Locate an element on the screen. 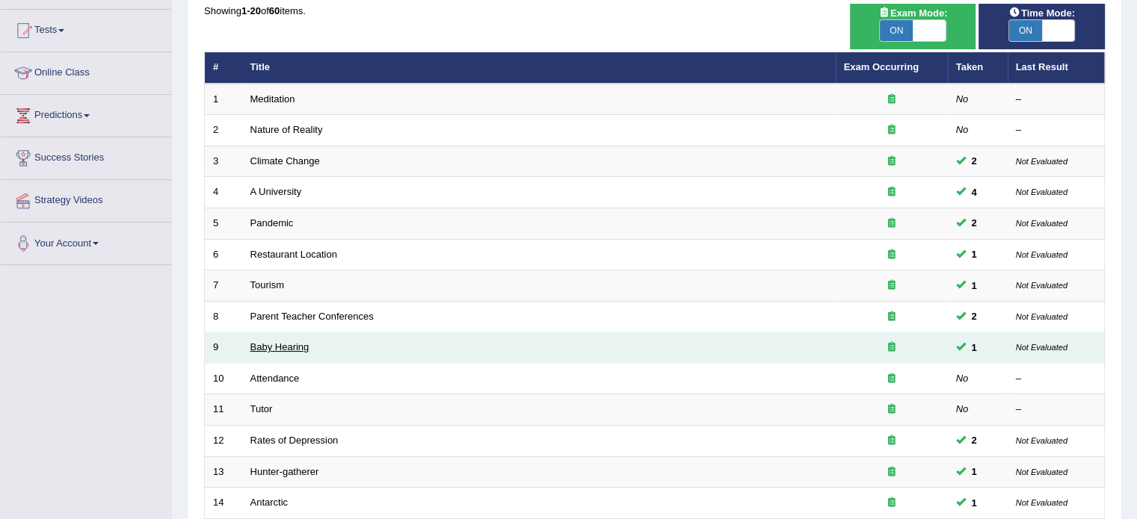 This screenshot has width=1137, height=519. b: 1-20 is located at coordinates (251, 10).